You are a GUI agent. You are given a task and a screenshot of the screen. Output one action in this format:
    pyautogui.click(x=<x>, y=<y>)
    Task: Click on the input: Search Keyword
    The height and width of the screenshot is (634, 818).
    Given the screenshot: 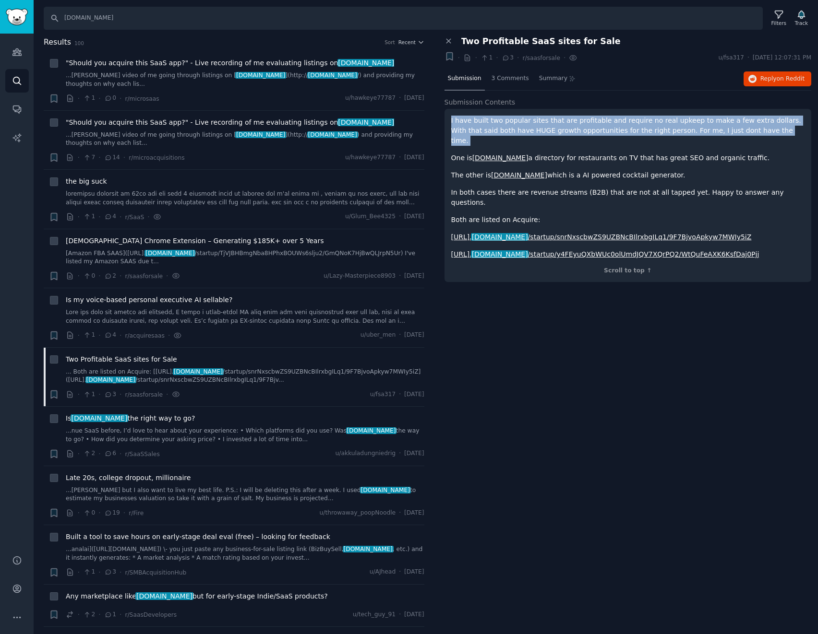 What is the action you would take?
    pyautogui.click(x=403, y=18)
    